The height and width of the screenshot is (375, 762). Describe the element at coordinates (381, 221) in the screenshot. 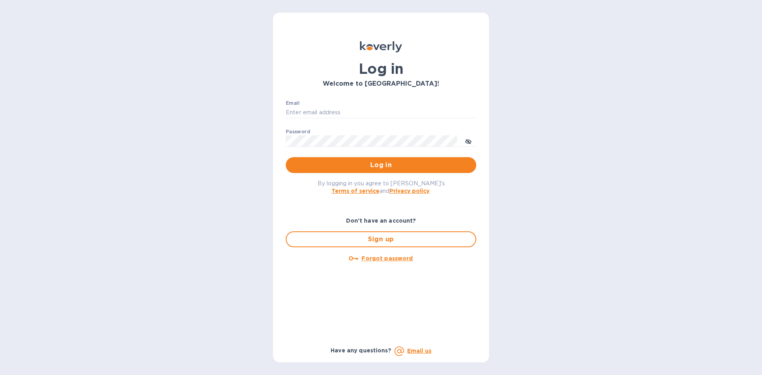

I see `b: Don't have an account?` at that location.